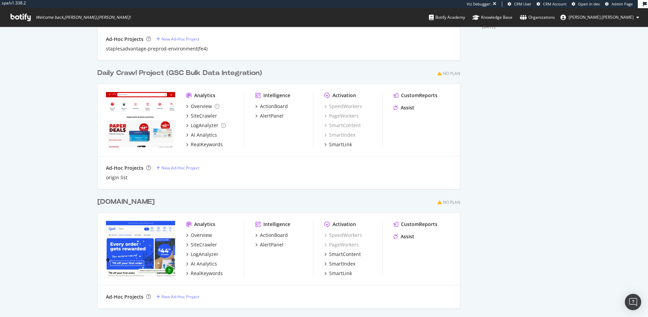 The height and width of the screenshot is (317, 648). Describe the element at coordinates (492, 17) in the screenshot. I see `div: Knowledge Base` at that location.